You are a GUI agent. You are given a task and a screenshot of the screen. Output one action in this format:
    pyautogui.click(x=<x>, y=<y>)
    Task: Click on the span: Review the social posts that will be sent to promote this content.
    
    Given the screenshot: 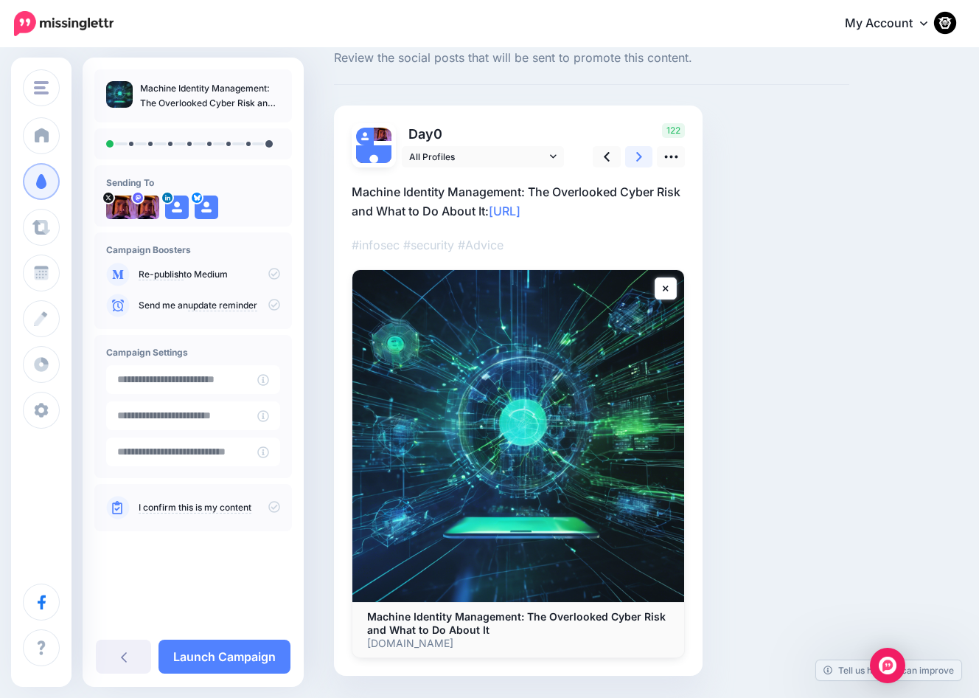 What is the action you would take?
    pyautogui.click(x=591, y=58)
    